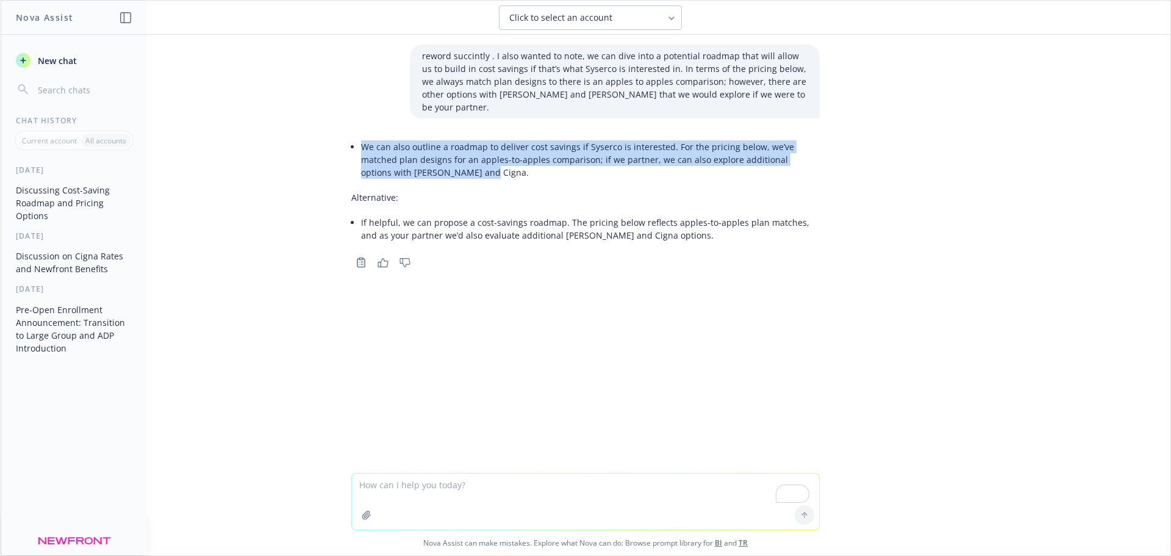  Describe the element at coordinates (106, 140) in the screenshot. I see `p: All accounts` at that location.